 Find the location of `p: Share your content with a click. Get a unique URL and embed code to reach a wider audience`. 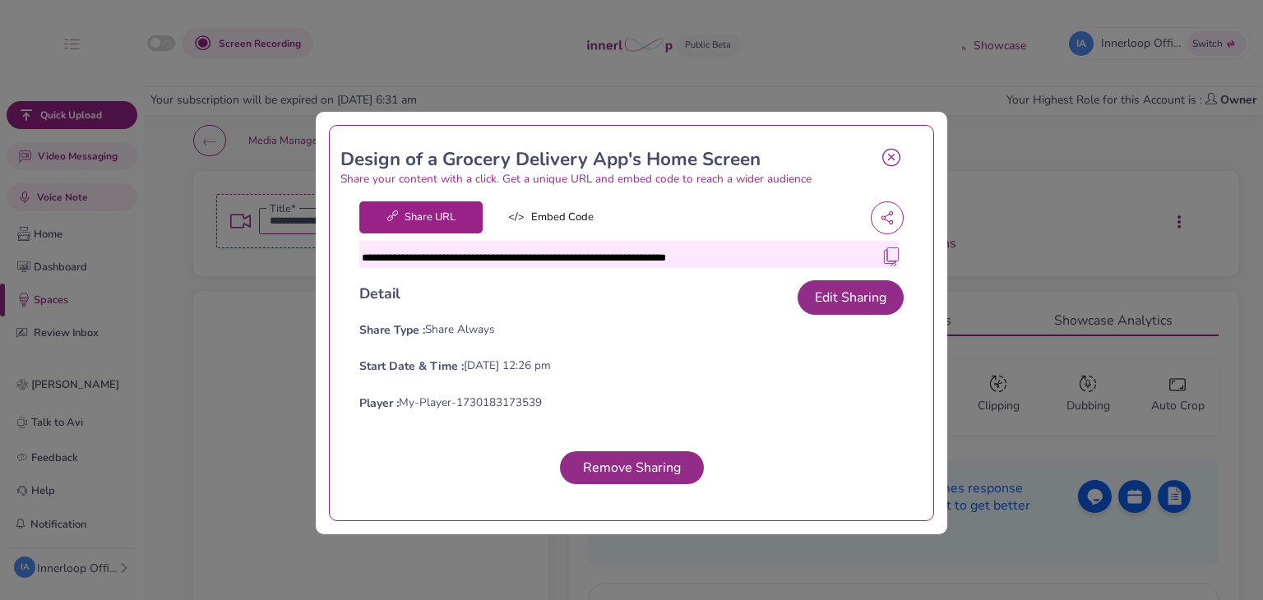

p: Share your content with a click. Get a unique URL and embed code to reach a wider audience is located at coordinates (605, 179).